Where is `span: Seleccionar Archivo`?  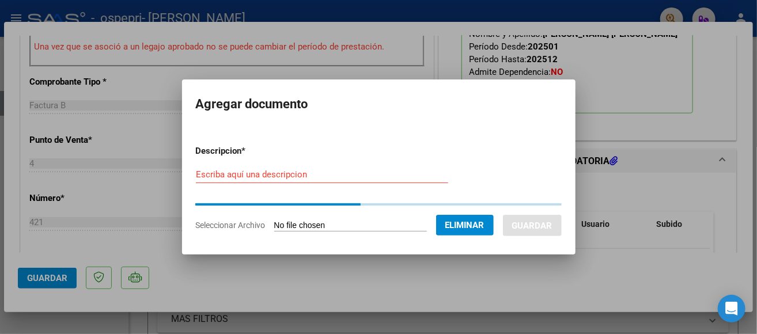 span: Seleccionar Archivo is located at coordinates (231, 225).